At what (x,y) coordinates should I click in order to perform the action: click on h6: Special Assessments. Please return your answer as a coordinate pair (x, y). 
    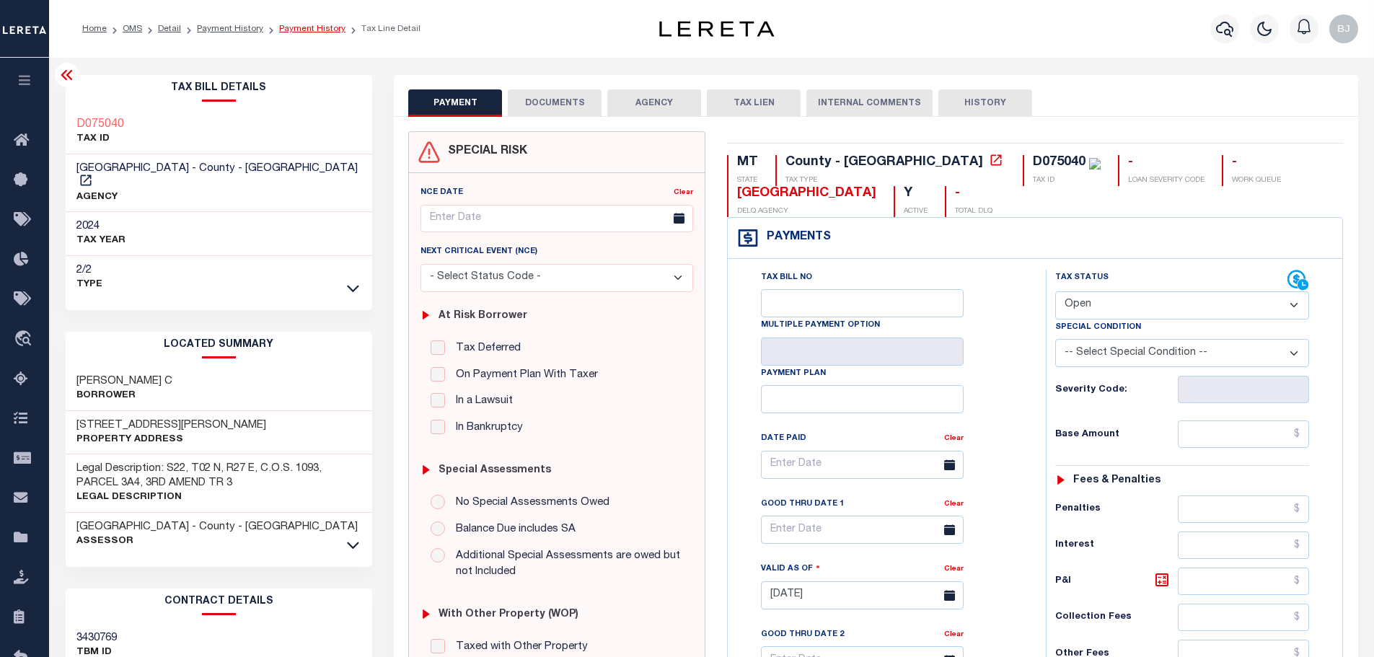
    Looking at the image, I should click on (495, 470).